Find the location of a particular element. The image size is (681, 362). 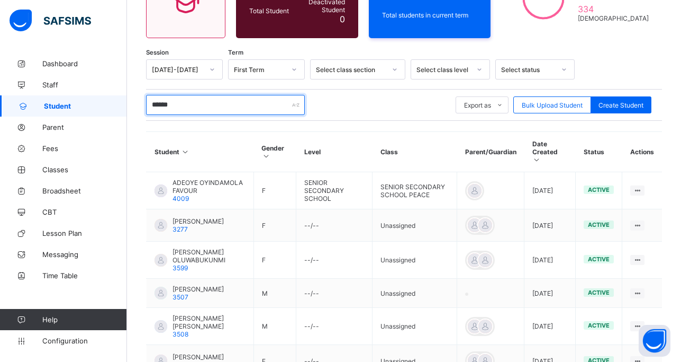

span: 3277 is located at coordinates (180, 229).